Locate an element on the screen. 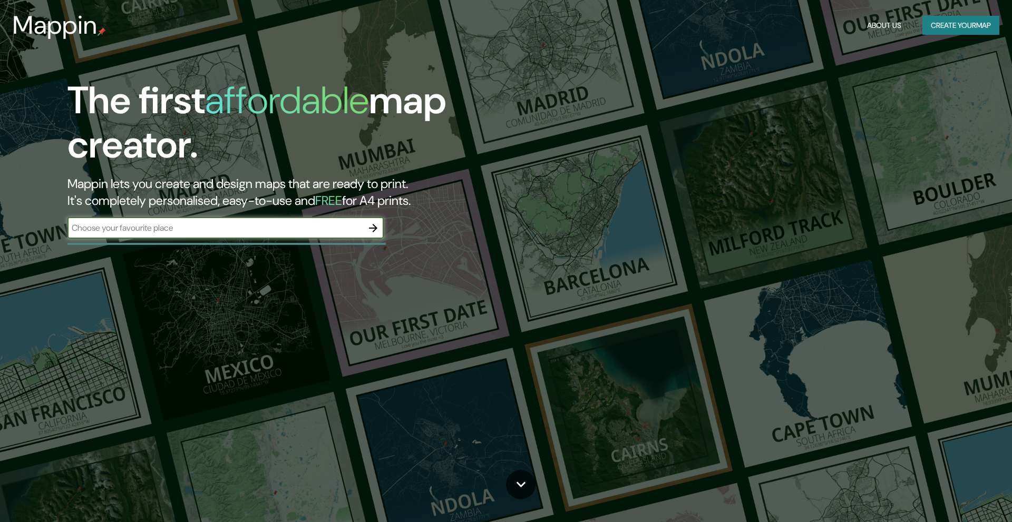 The height and width of the screenshot is (522, 1012). input: Choose your favourite place is located at coordinates (215, 228).